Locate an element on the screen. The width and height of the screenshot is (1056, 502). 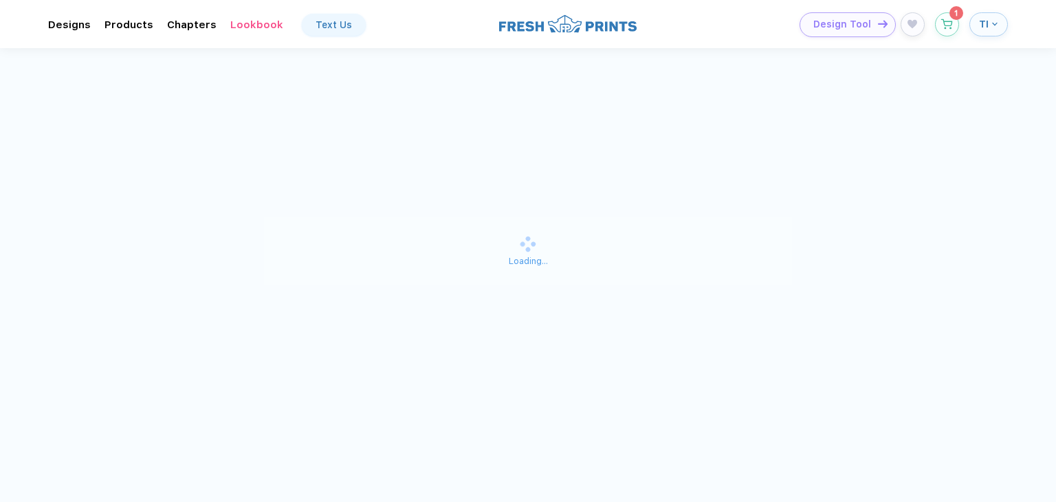
img: icon is located at coordinates (883, 23).